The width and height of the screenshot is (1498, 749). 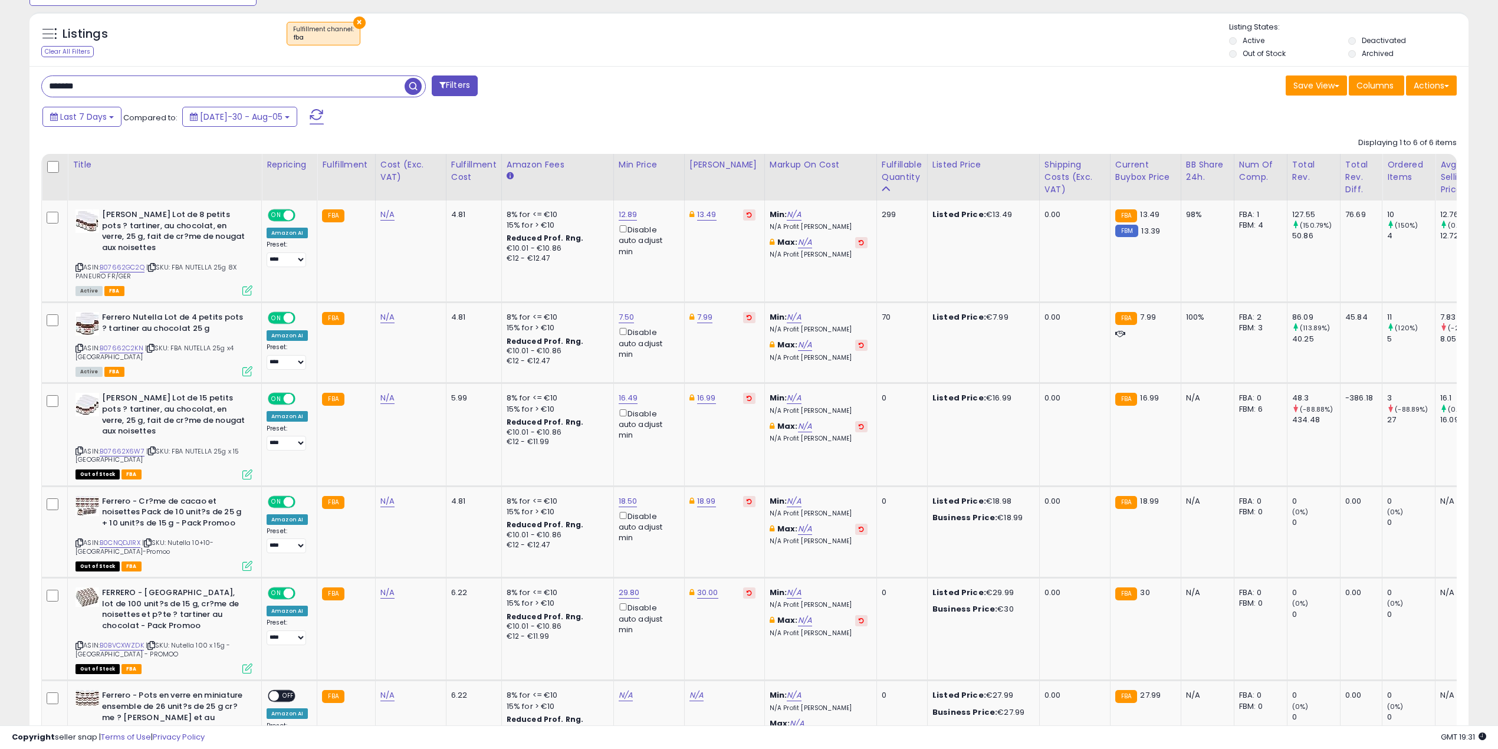 What do you see at coordinates (323, 38) in the screenshot?
I see `div: fba` at bounding box center [323, 38].